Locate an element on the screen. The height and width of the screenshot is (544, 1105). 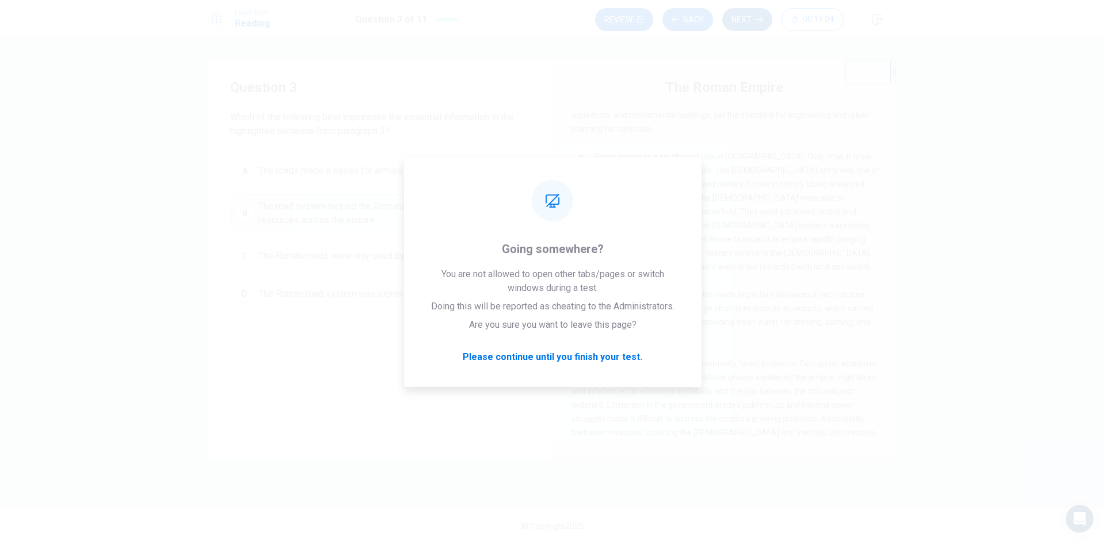
span: The Roman road system was expensive to build and maintain. is located at coordinates (382, 294).